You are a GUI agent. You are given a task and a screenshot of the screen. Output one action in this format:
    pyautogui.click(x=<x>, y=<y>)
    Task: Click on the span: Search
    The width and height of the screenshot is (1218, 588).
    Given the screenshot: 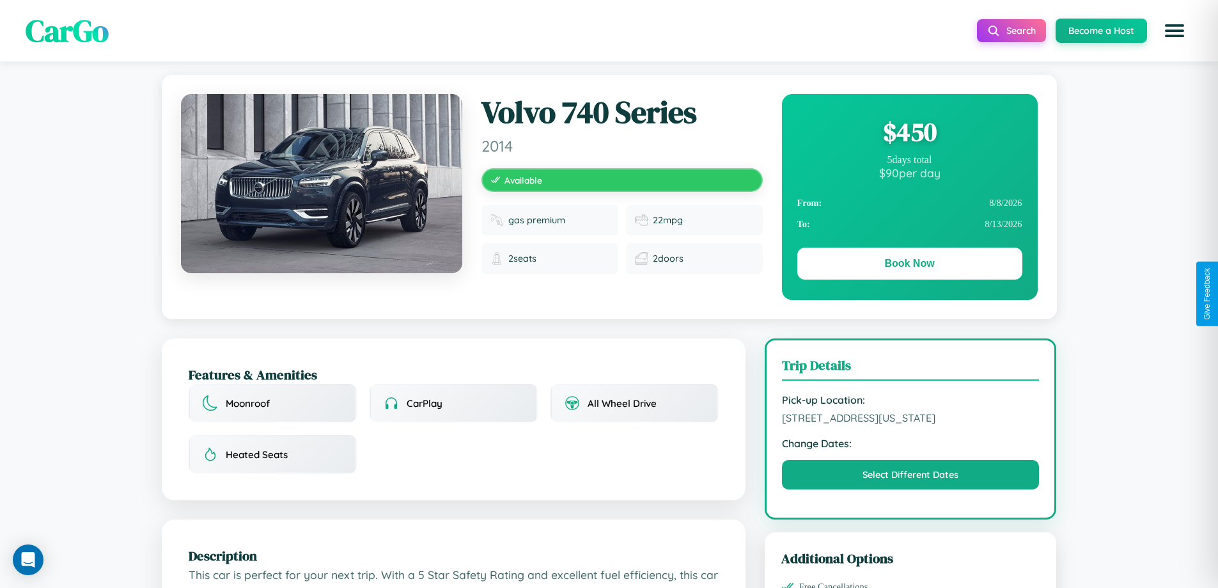 What is the action you would take?
    pyautogui.click(x=1021, y=31)
    